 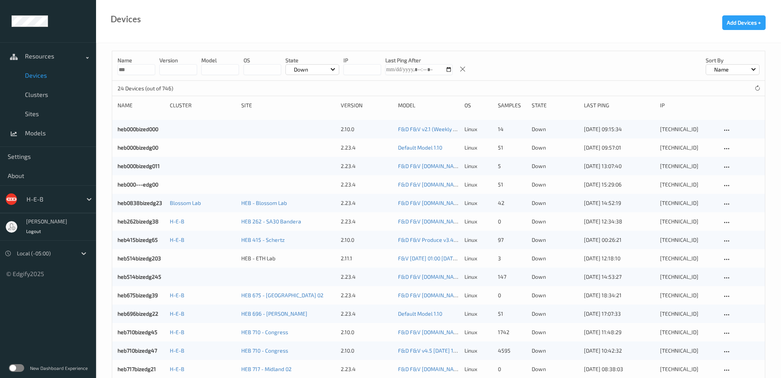 I want to click on a: HEB 262 - SA30 Bandera, so click(x=271, y=221).